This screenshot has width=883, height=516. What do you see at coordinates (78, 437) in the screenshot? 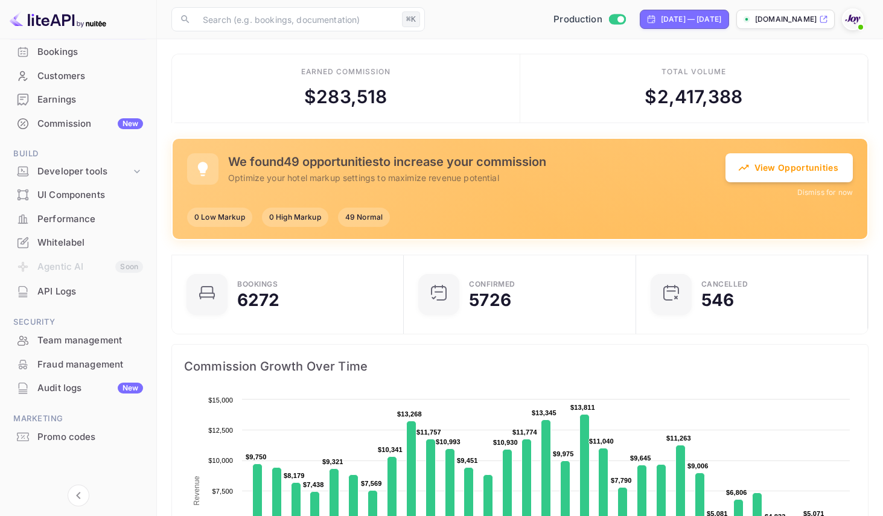
I see `a: Promo codes` at bounding box center [78, 437].